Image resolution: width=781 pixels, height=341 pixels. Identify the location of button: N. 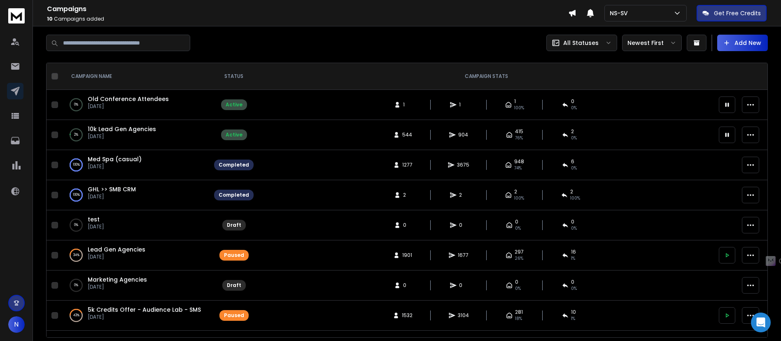
(16, 324).